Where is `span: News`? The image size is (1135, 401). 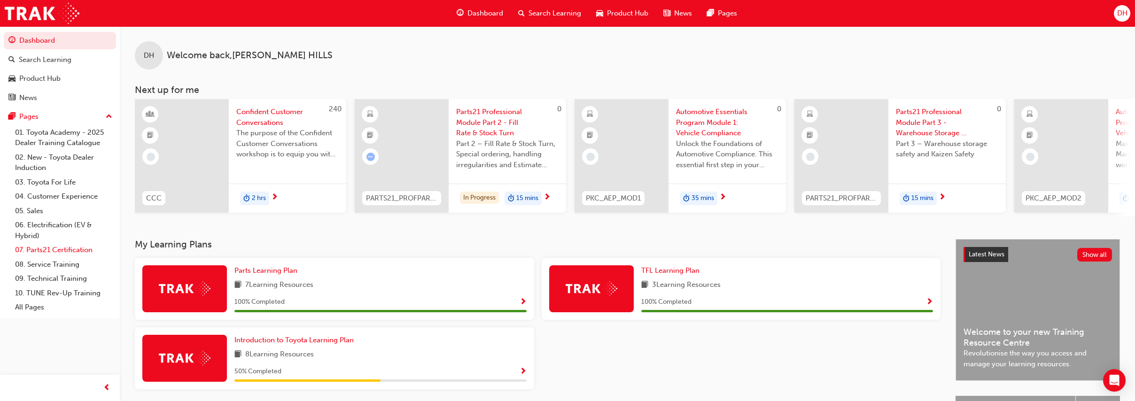 span: News is located at coordinates (683, 13).